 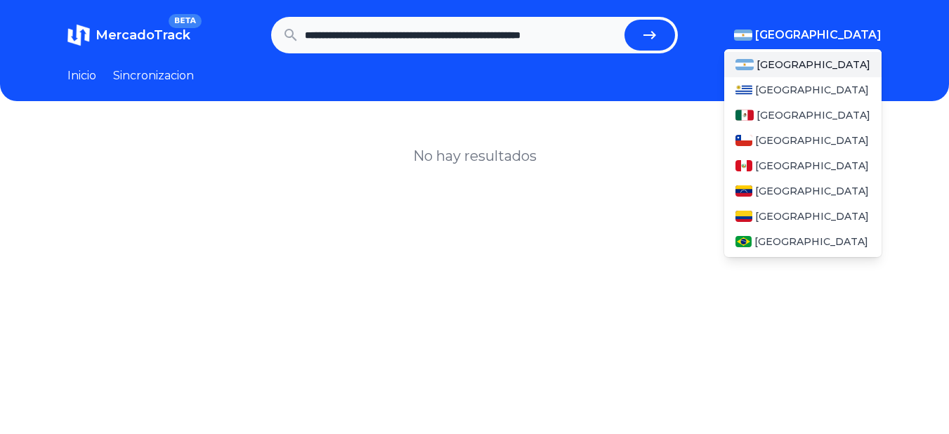 I want to click on img: Peru, so click(x=744, y=166).